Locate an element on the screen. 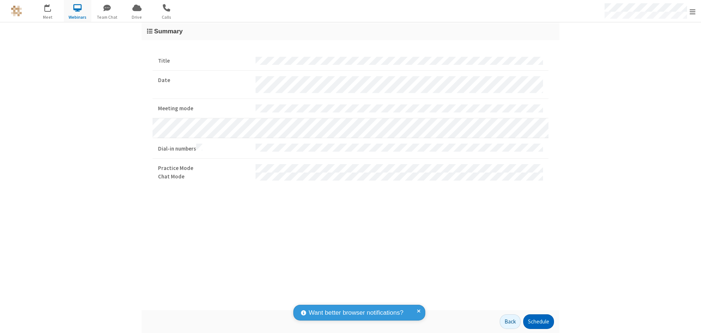 The width and height of the screenshot is (701, 333). span: Calls is located at coordinates (166, 17).